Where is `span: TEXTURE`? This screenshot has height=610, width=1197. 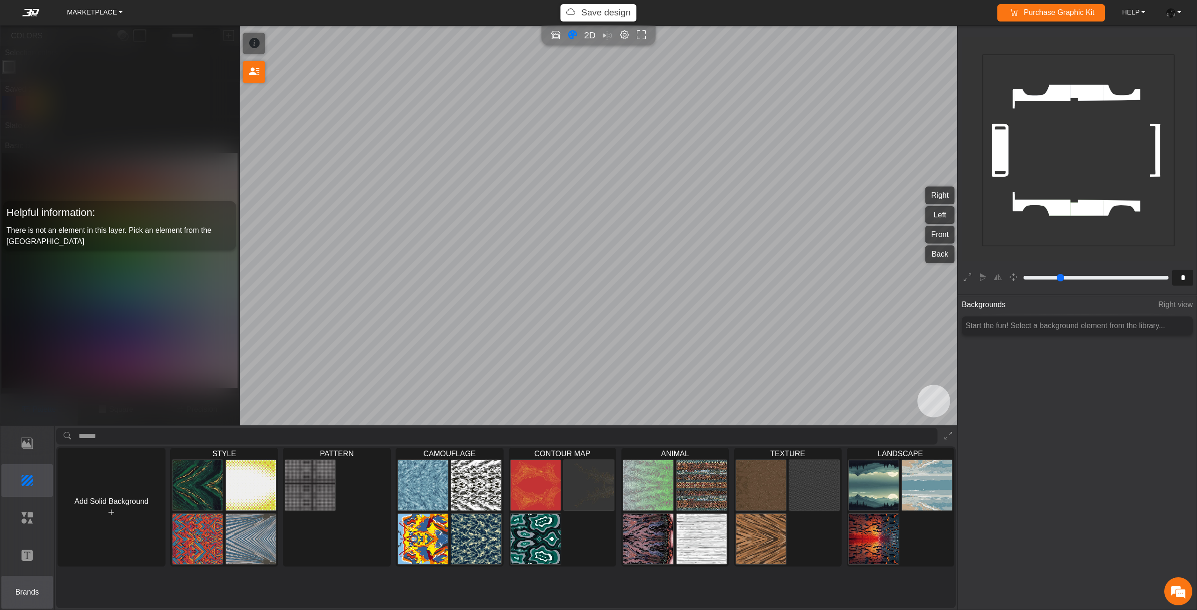
span: TEXTURE is located at coordinates (788, 454).